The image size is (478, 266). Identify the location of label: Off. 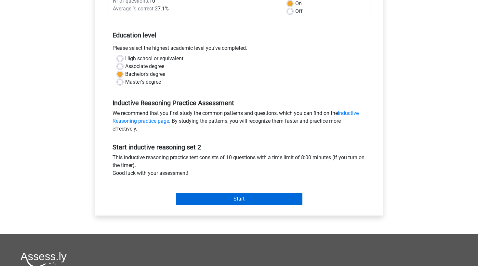
(299, 11).